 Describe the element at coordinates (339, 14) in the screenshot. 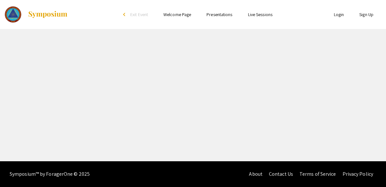

I see `a: Login` at that location.